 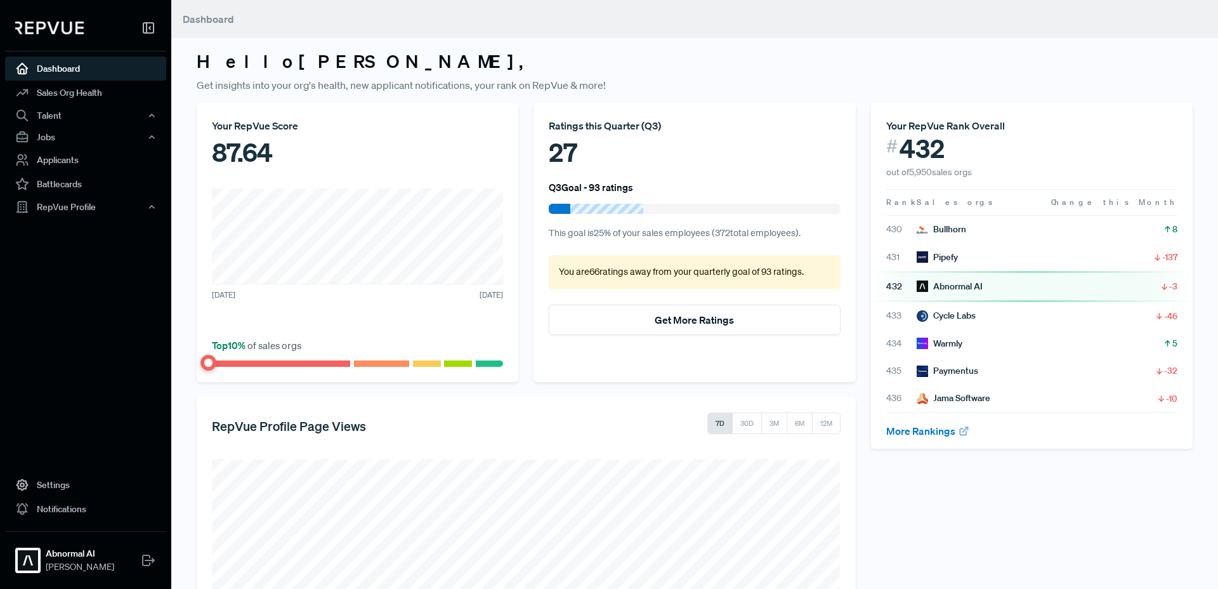 What do you see at coordinates (800, 423) in the screenshot?
I see `button: 6M` at bounding box center [800, 423].